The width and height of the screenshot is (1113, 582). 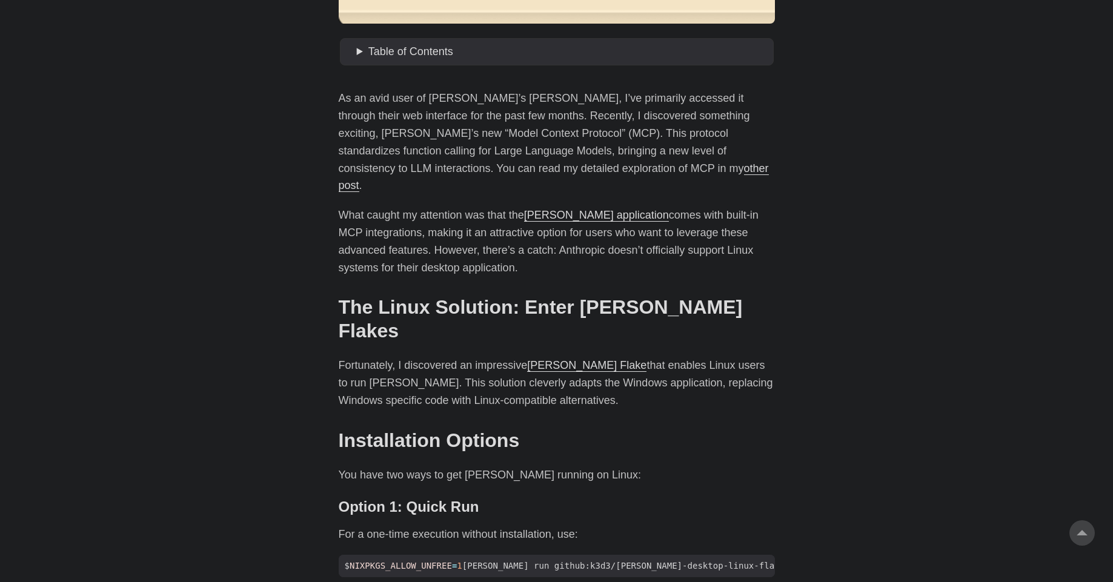 What do you see at coordinates (557, 534) in the screenshot?
I see `p: For a one-time execution without installation, use:` at bounding box center [557, 534].